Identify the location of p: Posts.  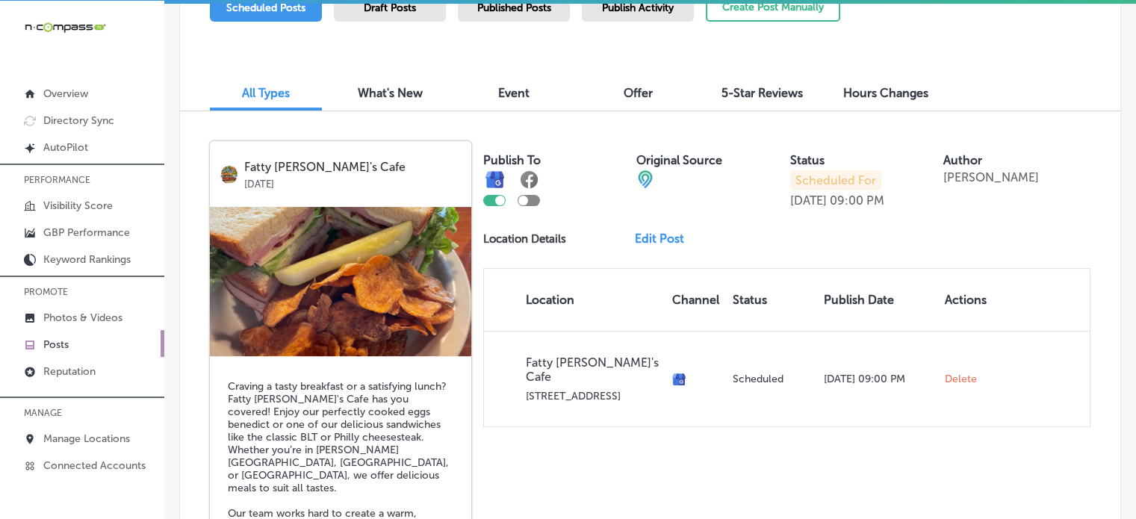
(56, 344).